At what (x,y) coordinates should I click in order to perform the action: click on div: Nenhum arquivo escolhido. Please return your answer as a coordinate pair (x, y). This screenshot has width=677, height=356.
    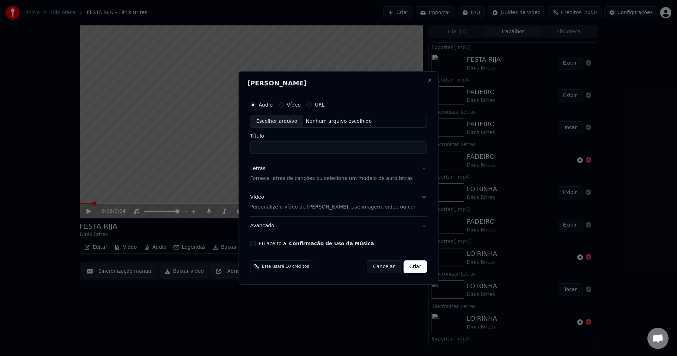
    Looking at the image, I should click on (338, 121).